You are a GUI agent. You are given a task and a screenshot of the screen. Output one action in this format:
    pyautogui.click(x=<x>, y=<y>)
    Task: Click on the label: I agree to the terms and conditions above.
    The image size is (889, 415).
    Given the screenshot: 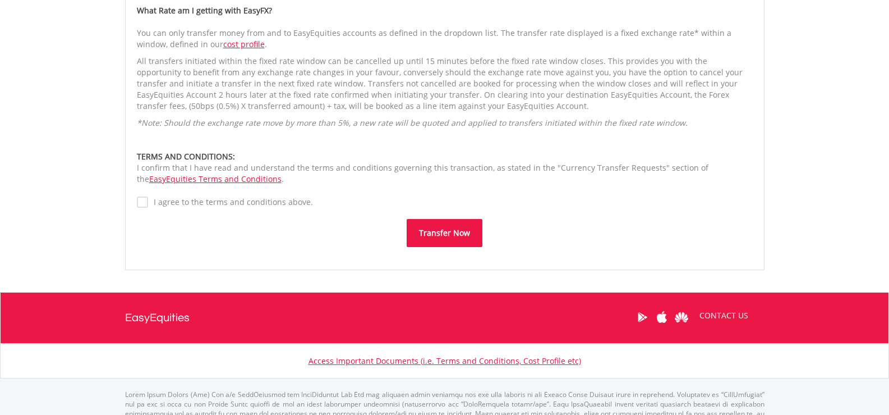 What is the action you would take?
    pyautogui.click(x=231, y=202)
    